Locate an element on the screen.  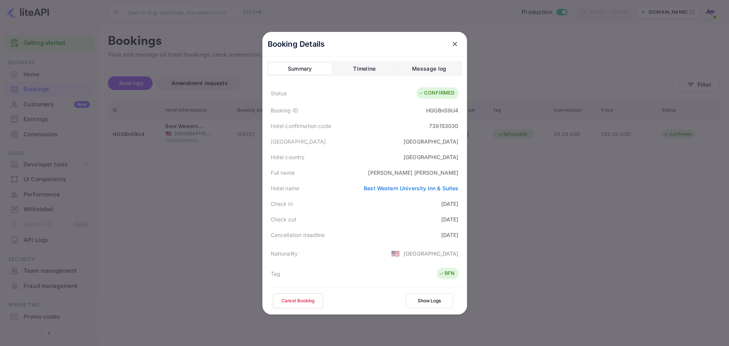
button: Timeline is located at coordinates (364, 69).